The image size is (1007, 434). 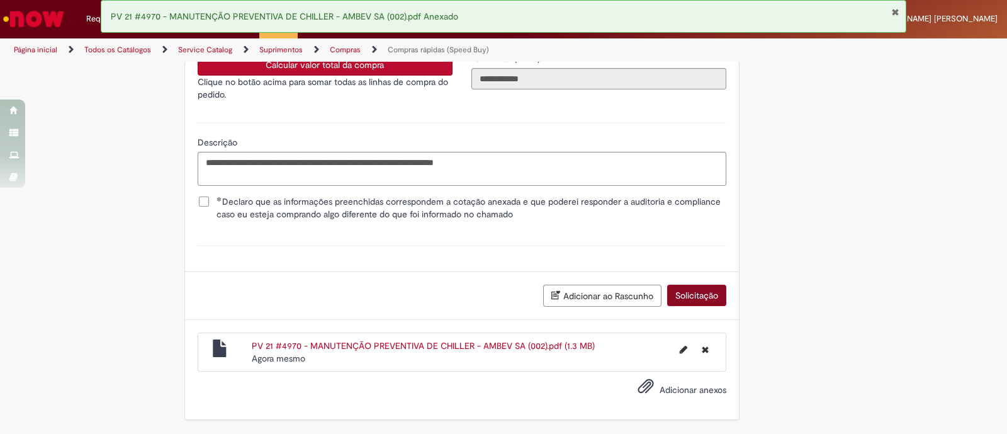 What do you see at coordinates (335, 50) in the screenshot?
I see `ul: Trilhas de página` at bounding box center [335, 50].